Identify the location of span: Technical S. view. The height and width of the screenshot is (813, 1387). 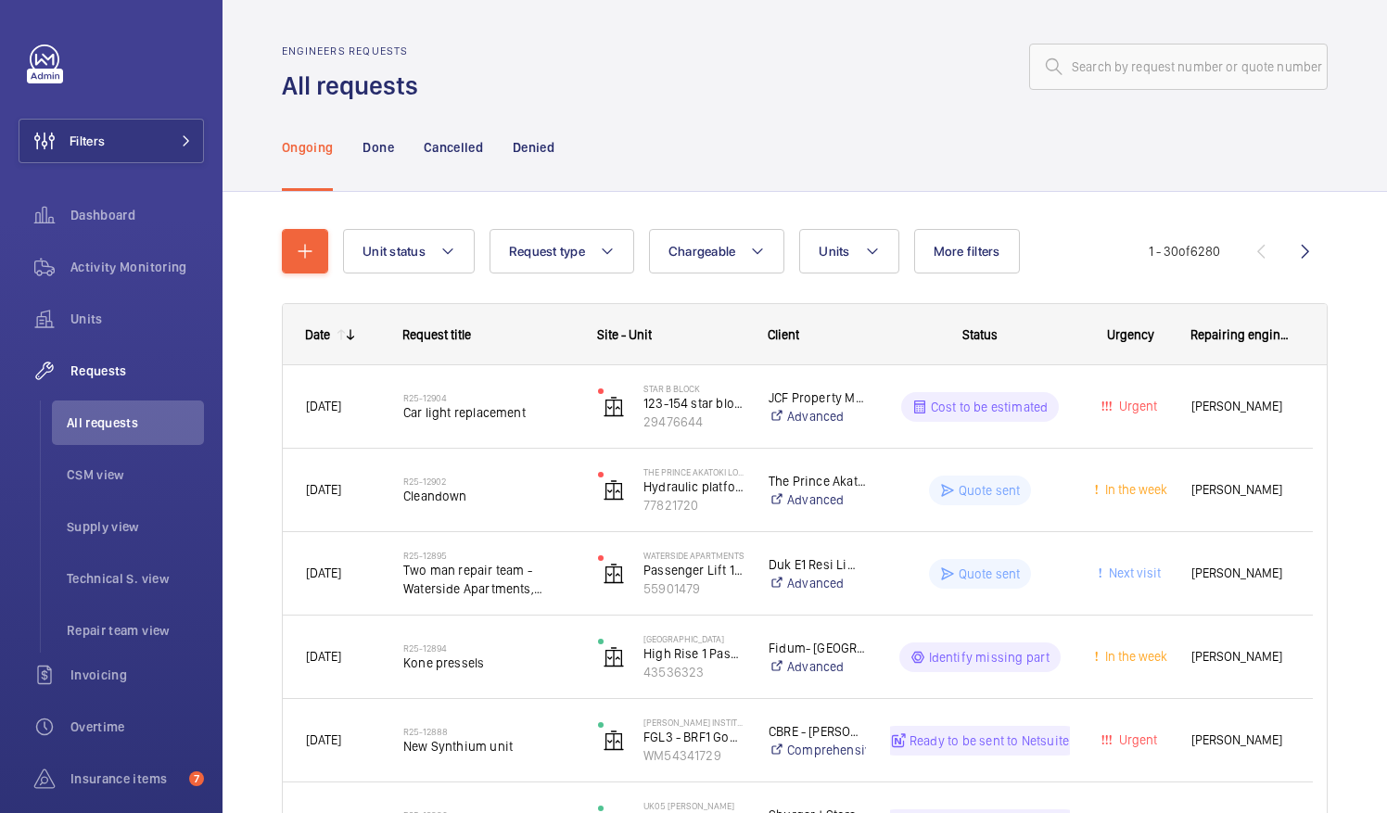
(135, 579).